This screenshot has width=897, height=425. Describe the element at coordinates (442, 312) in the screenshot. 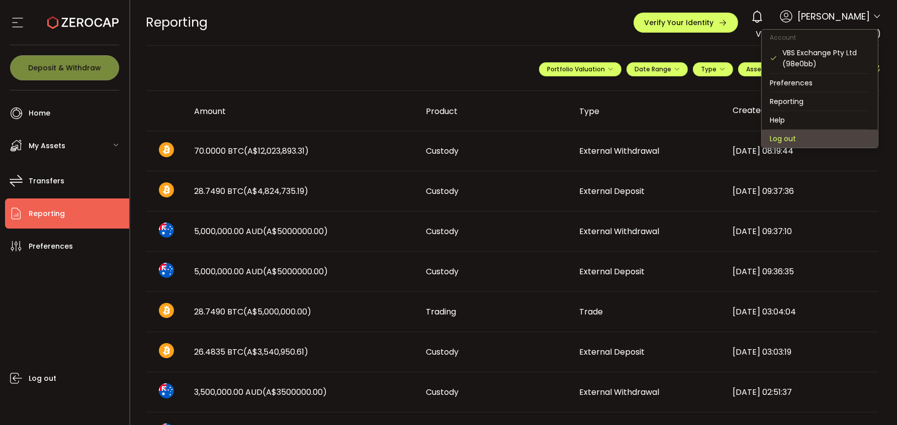

I see `span: Trading` at that location.